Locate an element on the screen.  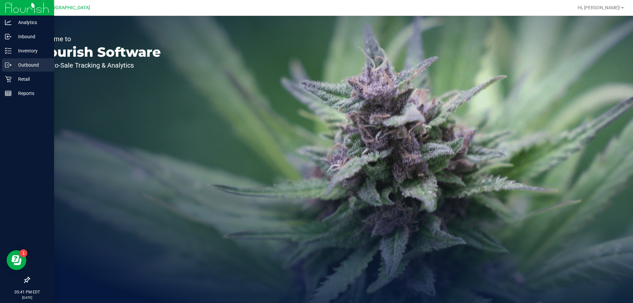
p: Outbound is located at coordinates (31, 65).